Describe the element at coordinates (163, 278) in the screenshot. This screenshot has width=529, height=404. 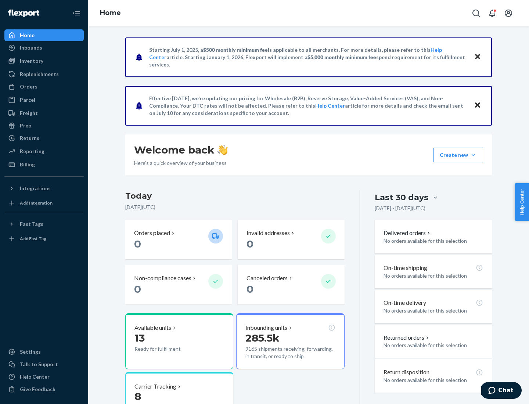
I see `p: Non-compliance cases` at that location.